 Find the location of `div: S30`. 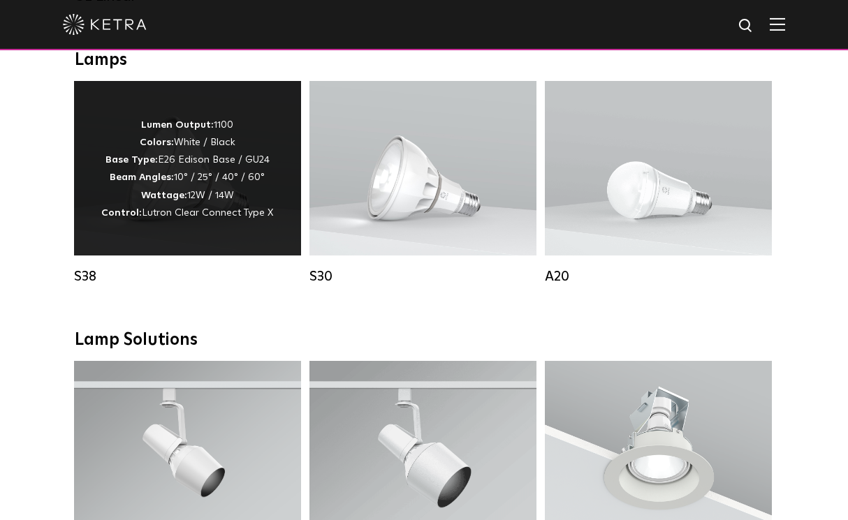

div: S30 is located at coordinates (423, 277).